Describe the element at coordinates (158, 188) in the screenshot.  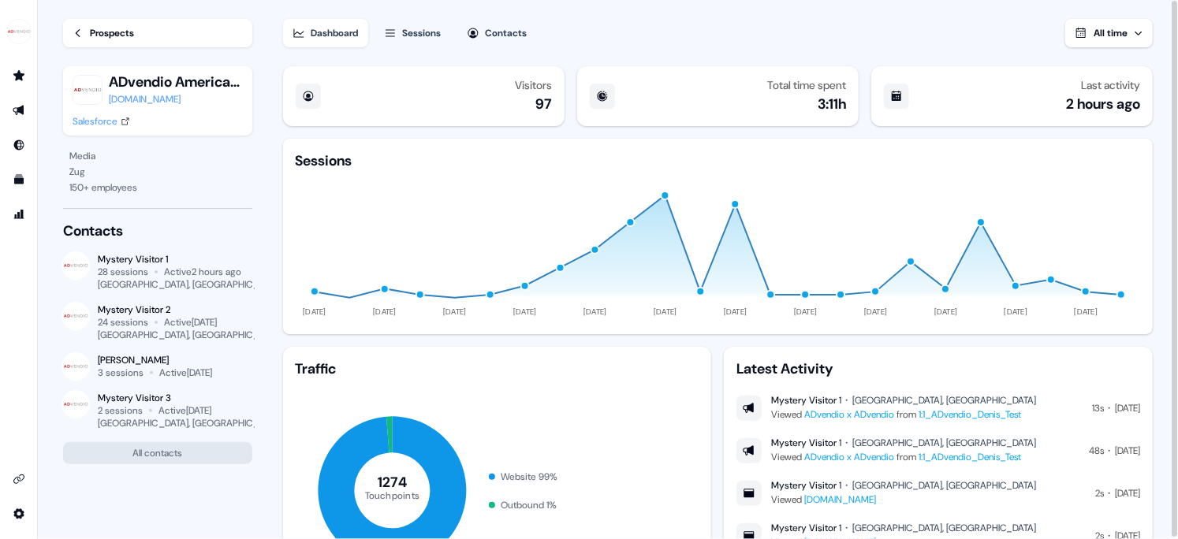
I see `div: 150 + employees` at that location.